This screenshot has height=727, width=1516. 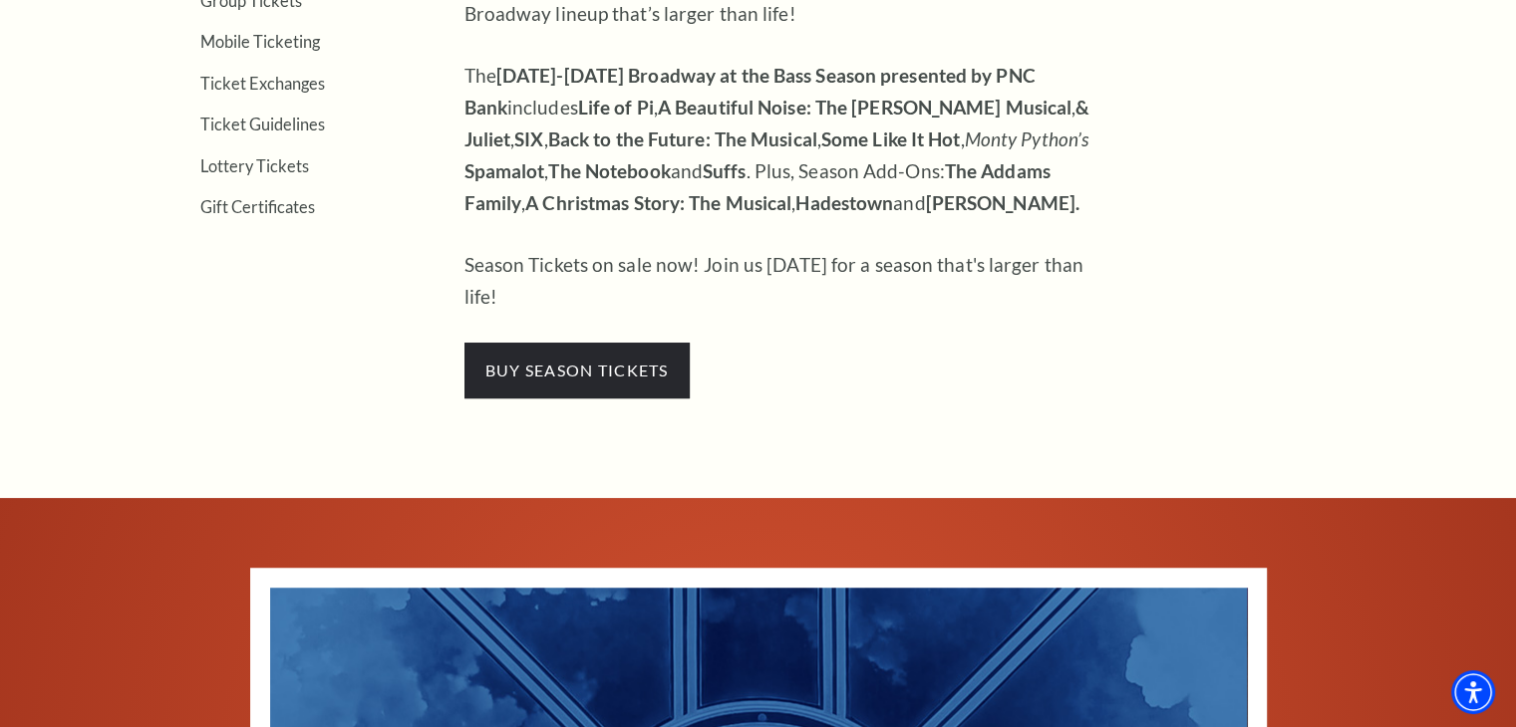 What do you see at coordinates (254, 165) in the screenshot?
I see `a: Lottery Tickets` at bounding box center [254, 165].